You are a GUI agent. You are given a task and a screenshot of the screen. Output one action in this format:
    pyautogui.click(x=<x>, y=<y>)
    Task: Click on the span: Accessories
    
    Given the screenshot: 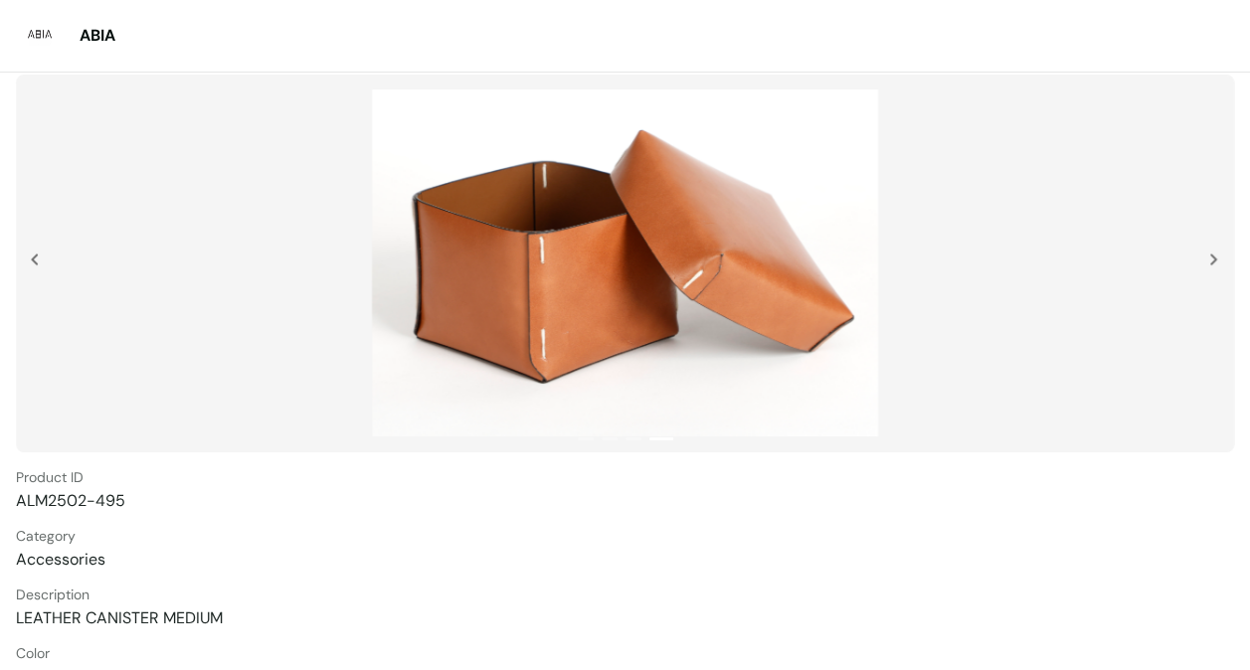 What is the action you would take?
    pyautogui.click(x=625, y=559)
    